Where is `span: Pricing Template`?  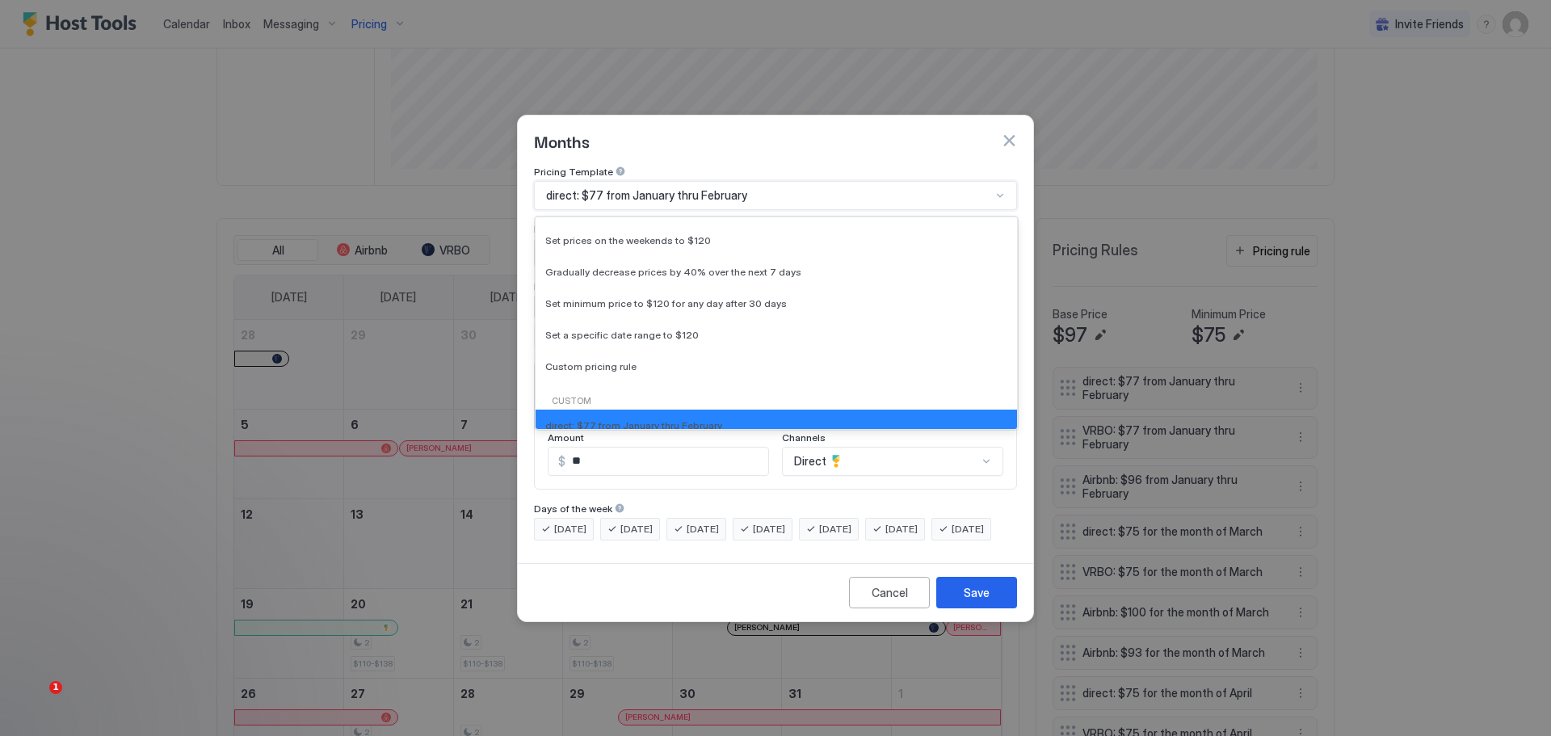 span: Pricing Template is located at coordinates (574, 171).